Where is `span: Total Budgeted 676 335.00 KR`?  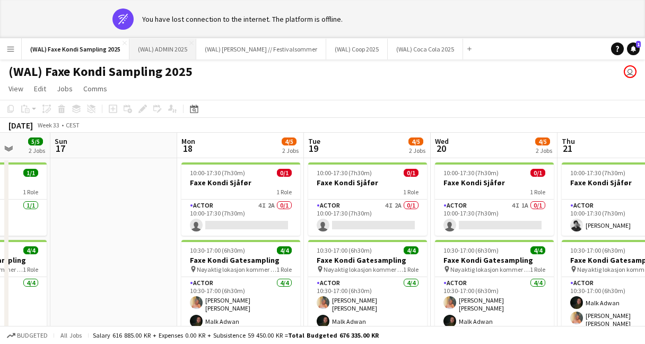 span: Total Budgeted 676 335.00 KR is located at coordinates (333, 335).